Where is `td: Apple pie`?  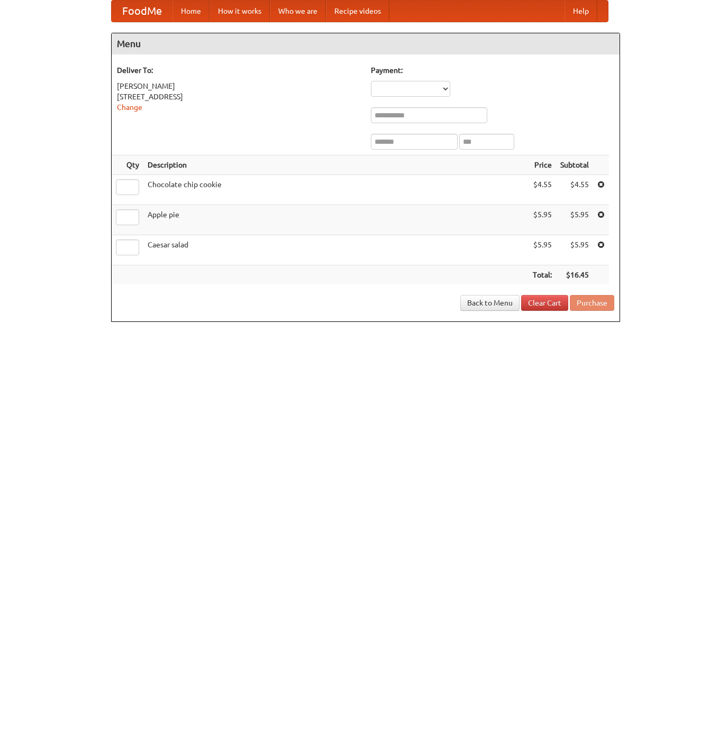 td: Apple pie is located at coordinates (336, 220).